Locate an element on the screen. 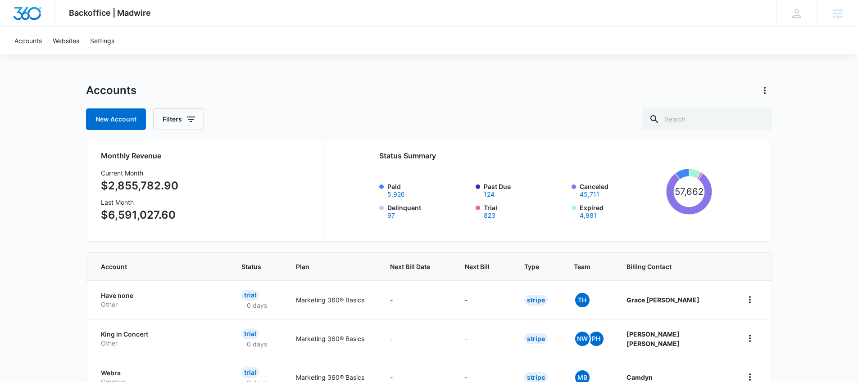  strong: Camdyn is located at coordinates (640, 378).